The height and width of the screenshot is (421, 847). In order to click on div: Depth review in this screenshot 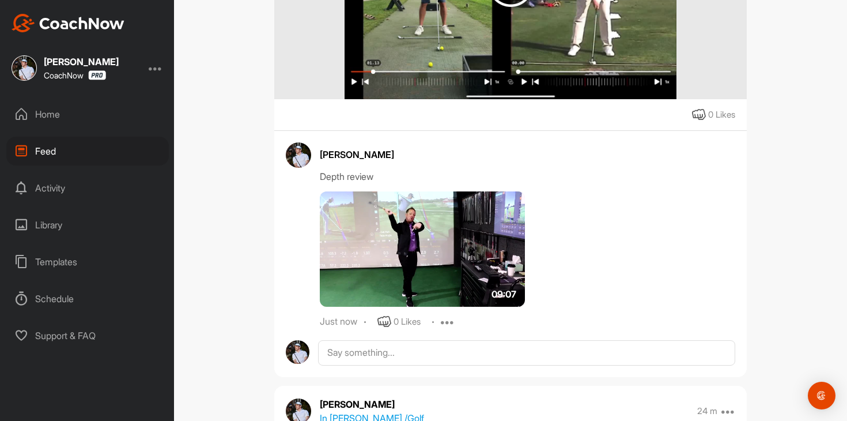, I will do `click(527, 176)`.